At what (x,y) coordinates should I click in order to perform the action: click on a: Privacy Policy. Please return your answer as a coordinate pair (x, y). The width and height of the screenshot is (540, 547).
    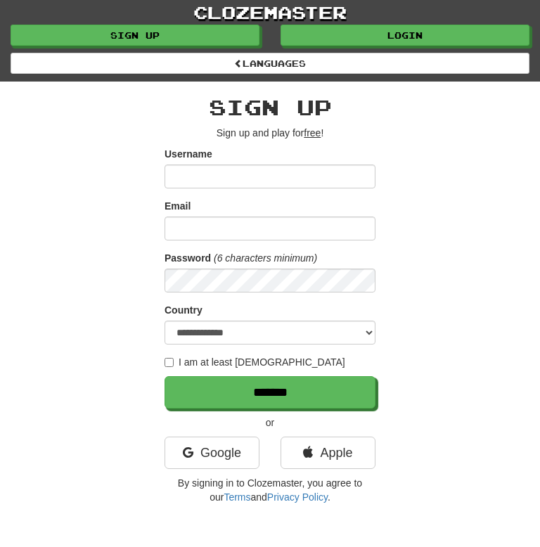
    Looking at the image, I should click on (297, 497).